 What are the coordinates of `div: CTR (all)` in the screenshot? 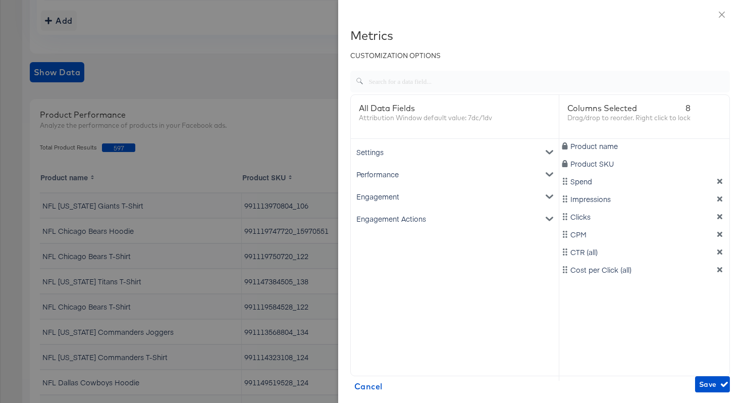 It's located at (644, 252).